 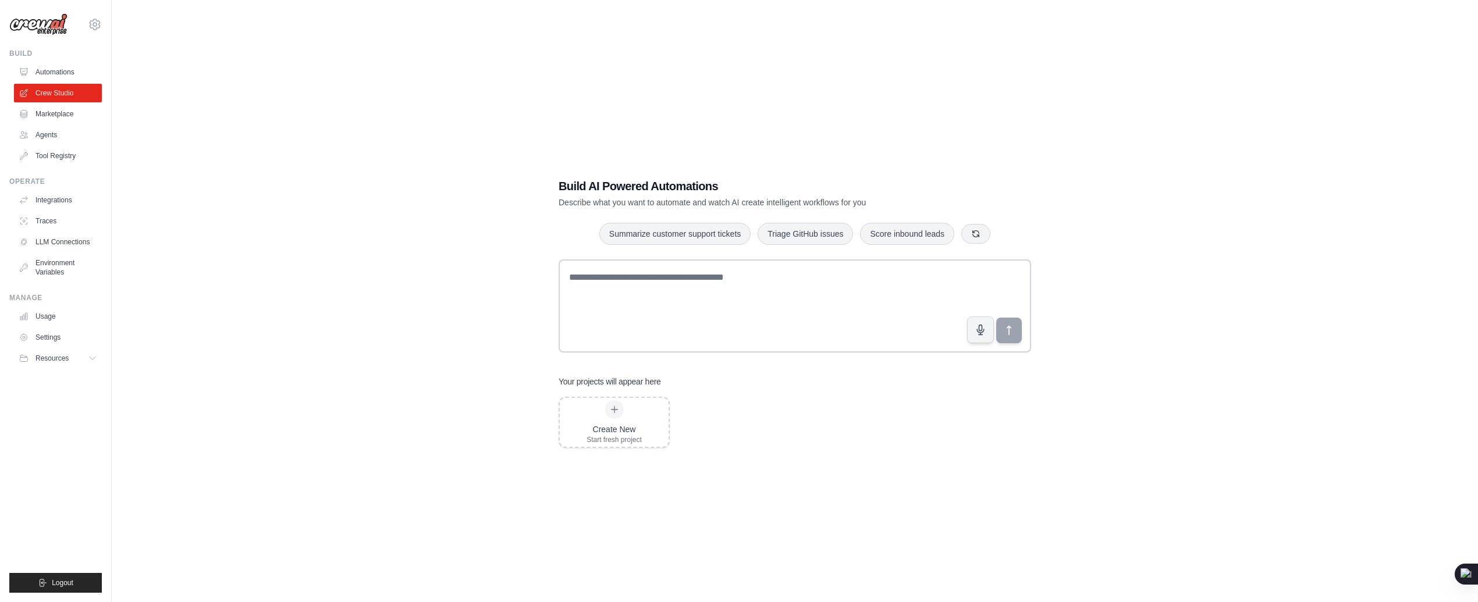 What do you see at coordinates (754, 186) in the screenshot?
I see `h1: Build AI Powered Automations` at bounding box center [754, 186].